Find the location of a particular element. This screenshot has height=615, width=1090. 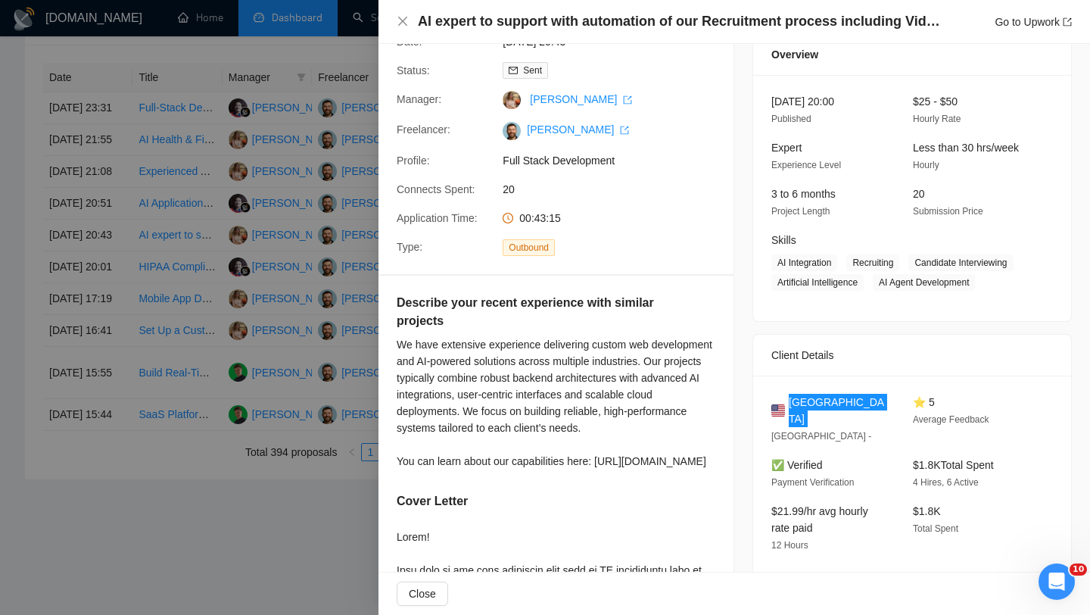

span: Skills is located at coordinates (784, 240).